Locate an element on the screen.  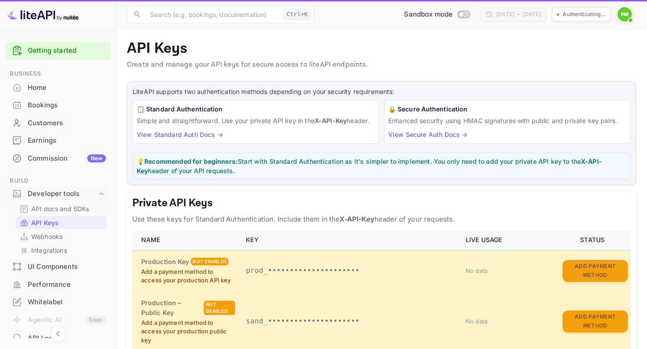
th: STATUS is located at coordinates (594, 240).